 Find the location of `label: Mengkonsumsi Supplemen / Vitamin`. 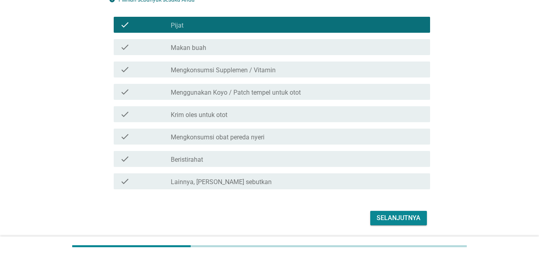

label: Mengkonsumsi Supplemen / Vitamin is located at coordinates (223, 70).